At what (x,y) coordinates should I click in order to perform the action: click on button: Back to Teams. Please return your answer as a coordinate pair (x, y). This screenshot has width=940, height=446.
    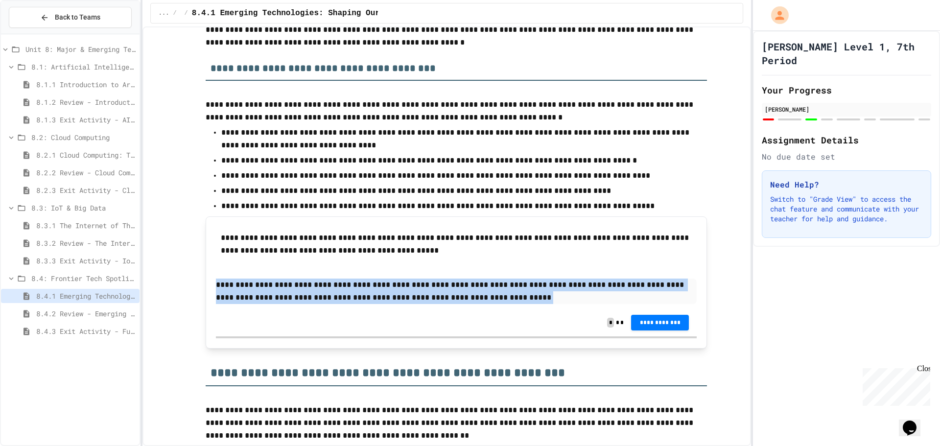
    Looking at the image, I should click on (70, 17).